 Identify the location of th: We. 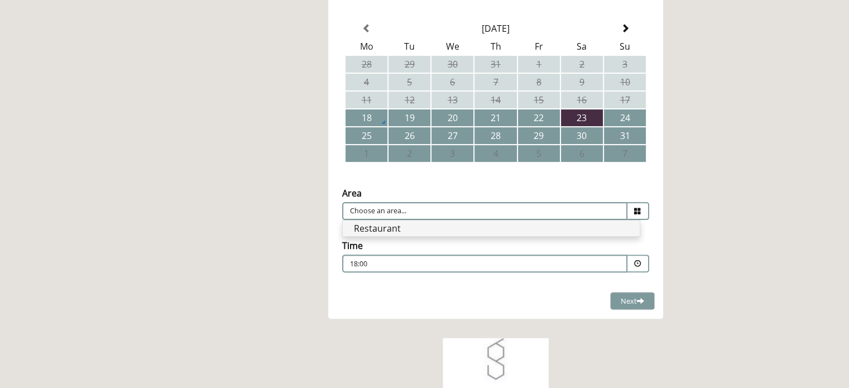
(452, 46).